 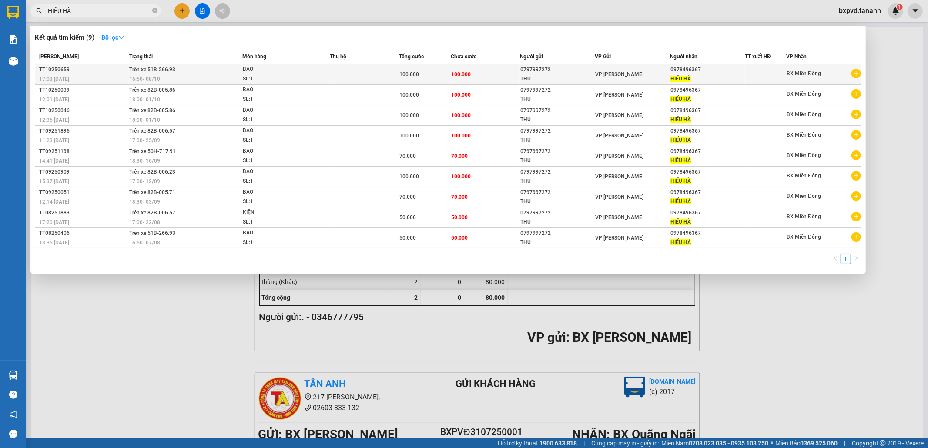 I want to click on h3: Kết quả tìm kiếm ( 9 ), so click(x=64, y=37).